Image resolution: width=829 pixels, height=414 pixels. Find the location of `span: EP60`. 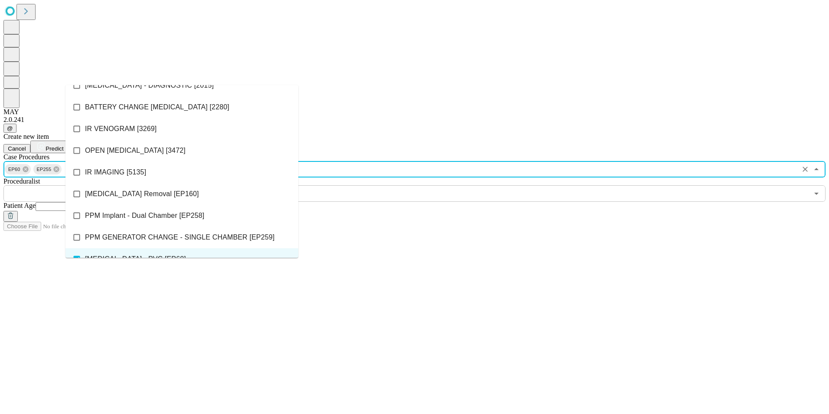

span: EP60 is located at coordinates (14, 169).